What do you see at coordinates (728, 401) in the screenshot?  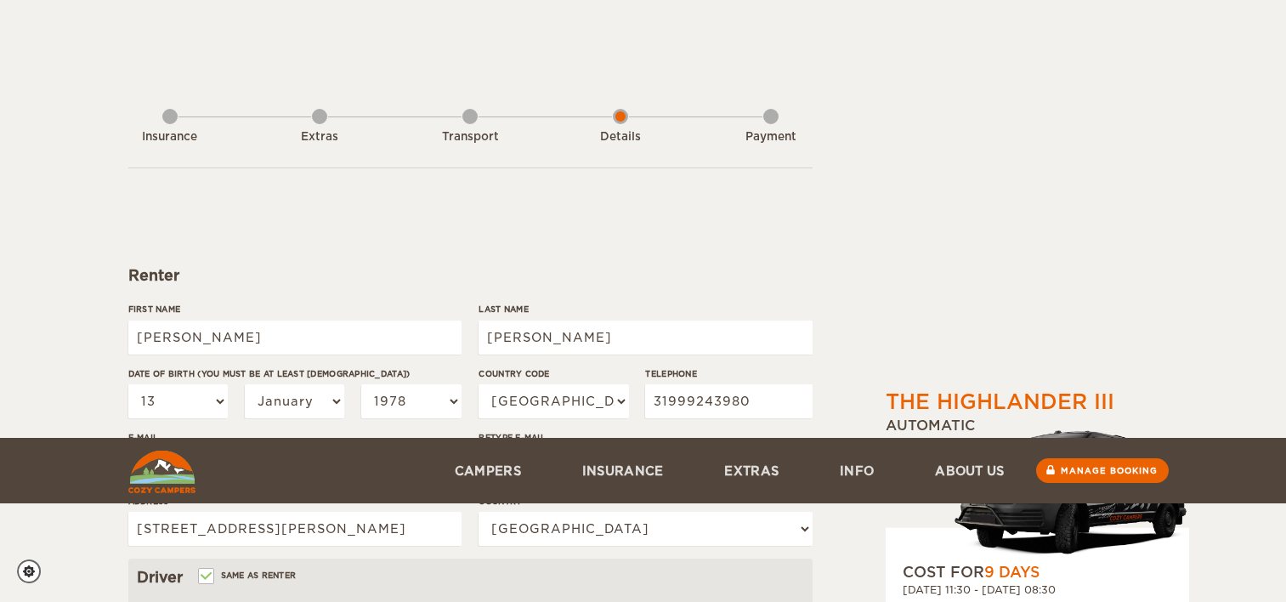 I see `input: e.g. 1 234 567 890` at bounding box center [728, 401].